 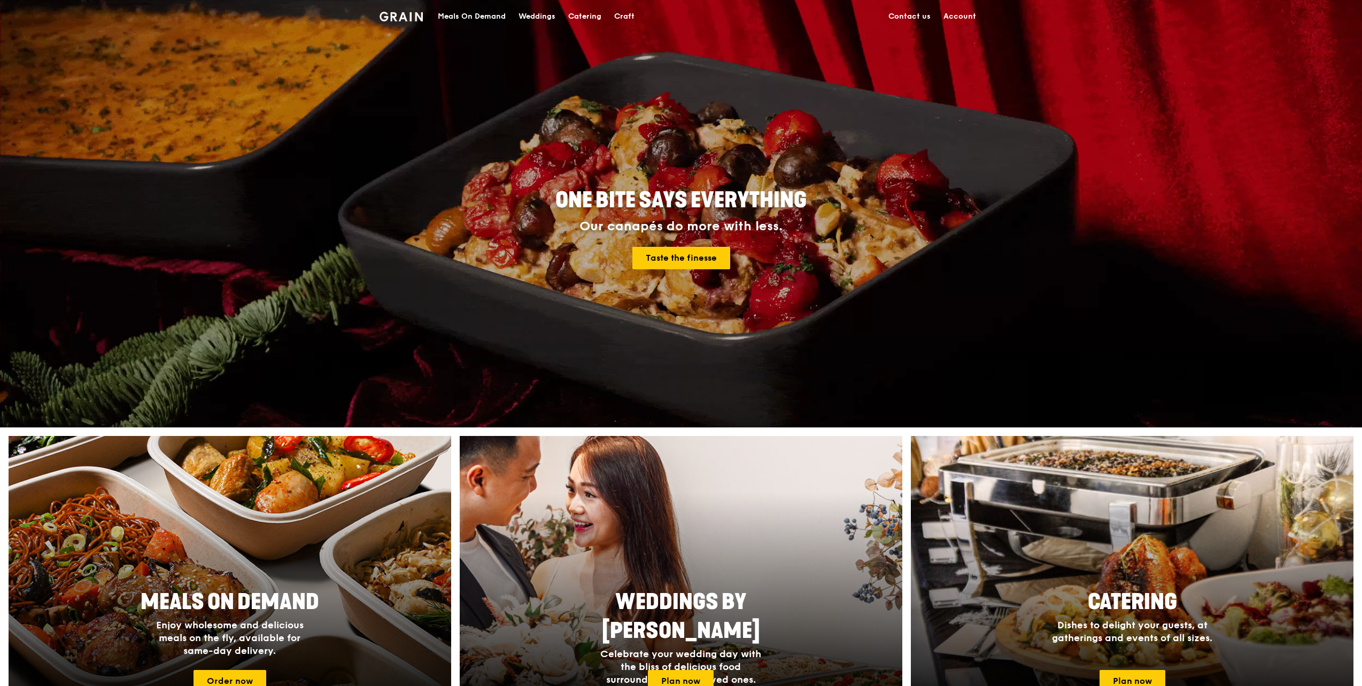 What do you see at coordinates (585, 17) in the screenshot?
I see `a: Catering` at bounding box center [585, 17].